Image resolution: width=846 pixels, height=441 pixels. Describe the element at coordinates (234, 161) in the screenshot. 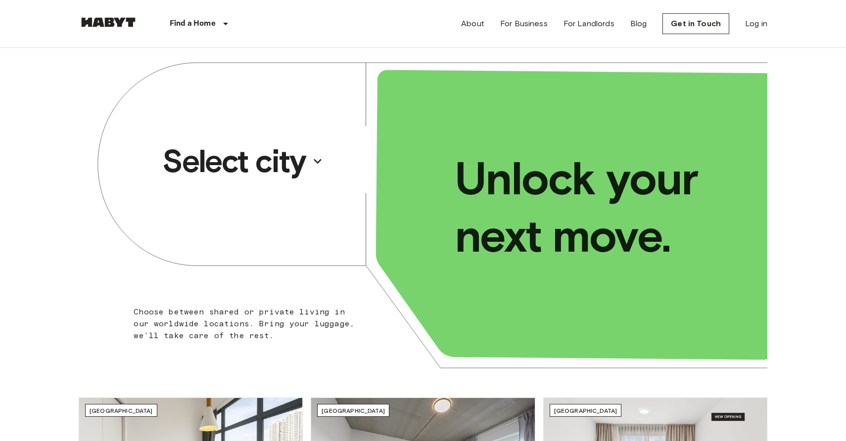

I see `p: Select city` at that location.